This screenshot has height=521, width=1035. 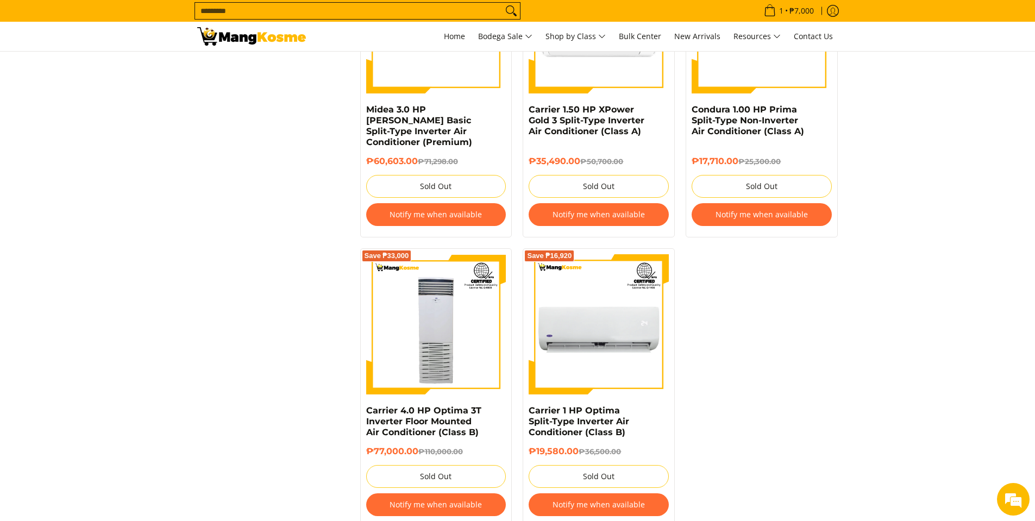 I want to click on del: ₱36,500.00, so click(x=600, y=452).